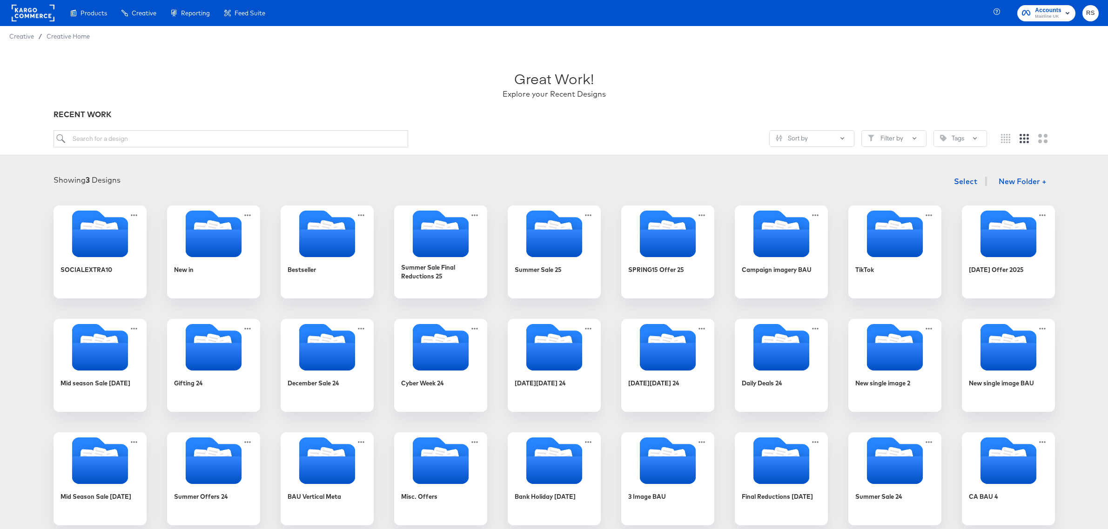  Describe the element at coordinates (1008, 479) in the screenshot. I see `div: CA BAU 4` at that location.